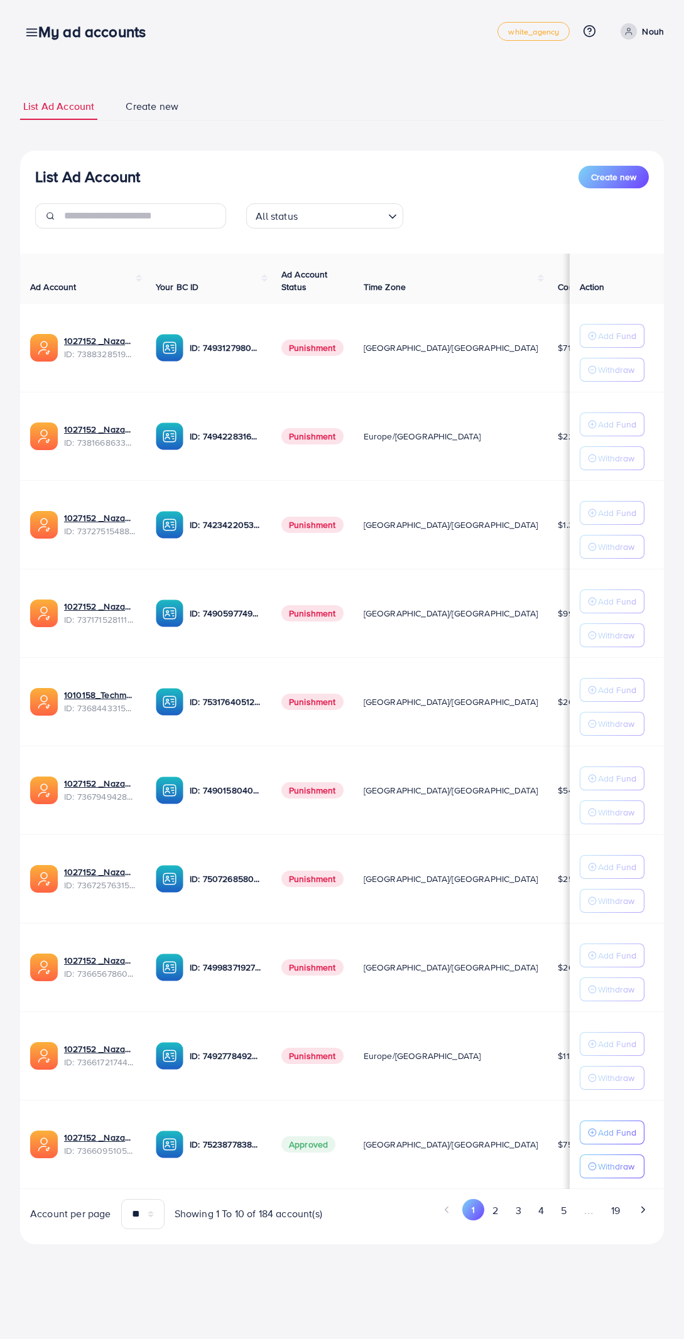  What do you see at coordinates (276, 216) in the screenshot?
I see `span: All status` at bounding box center [276, 216].